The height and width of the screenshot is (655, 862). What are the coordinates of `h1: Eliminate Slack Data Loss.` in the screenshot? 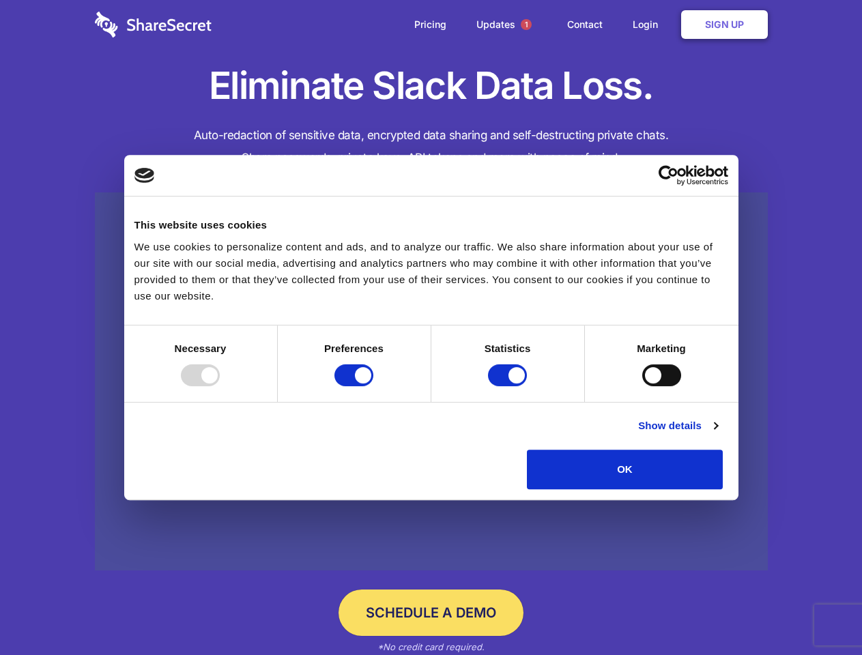 It's located at (431, 86).